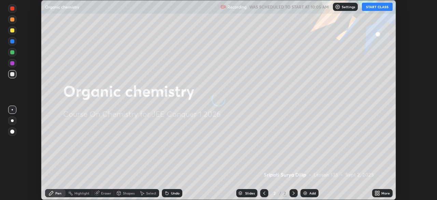 This screenshot has width=437, height=200. I want to click on img: class-settings-icons, so click(337, 7).